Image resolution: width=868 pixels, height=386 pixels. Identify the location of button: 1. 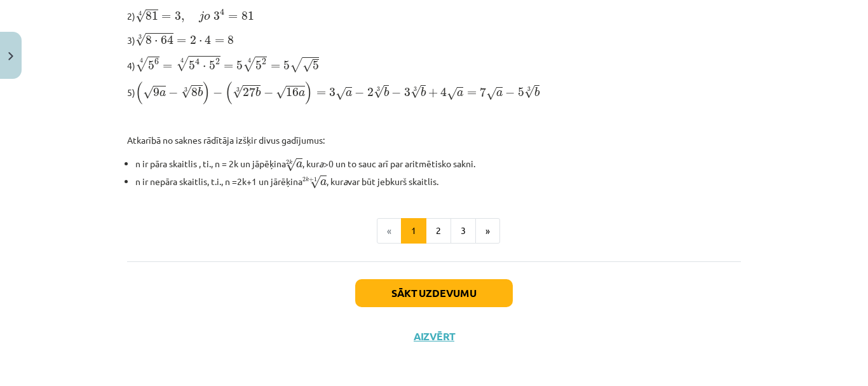
(413, 231).